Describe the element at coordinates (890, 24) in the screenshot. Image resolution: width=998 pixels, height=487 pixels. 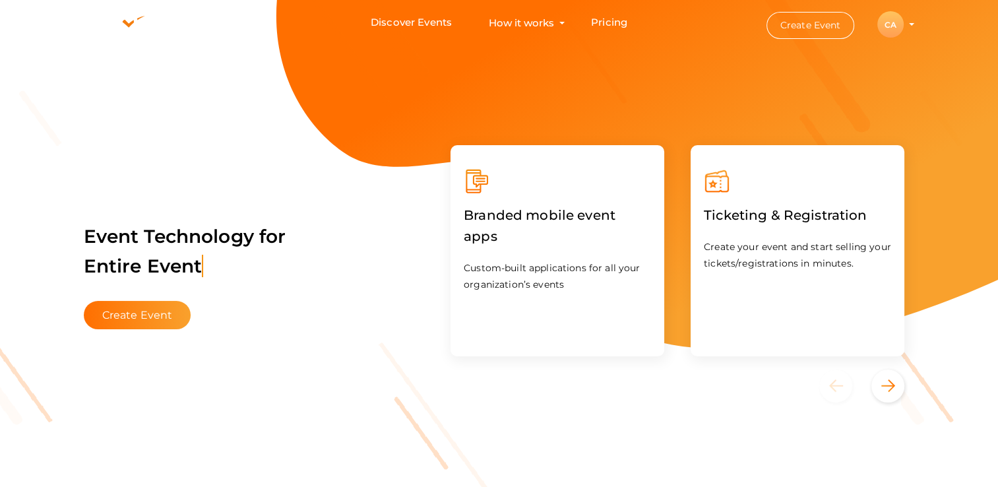
I see `profile-pic: CA` at that location.